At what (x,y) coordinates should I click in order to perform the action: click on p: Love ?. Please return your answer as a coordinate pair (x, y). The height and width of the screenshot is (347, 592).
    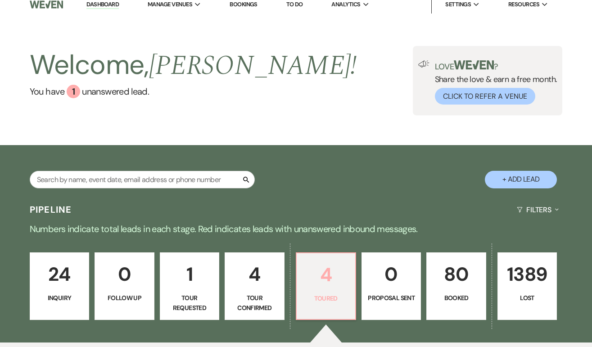
    Looking at the image, I should click on (496, 65).